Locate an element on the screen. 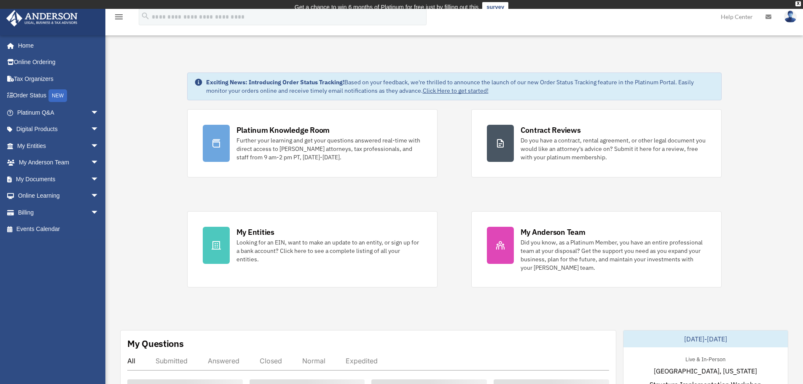  div: Based on your feedback, we're thrilled to announce the launch of our new Order Status Tracking fe... is located at coordinates (460, 86).